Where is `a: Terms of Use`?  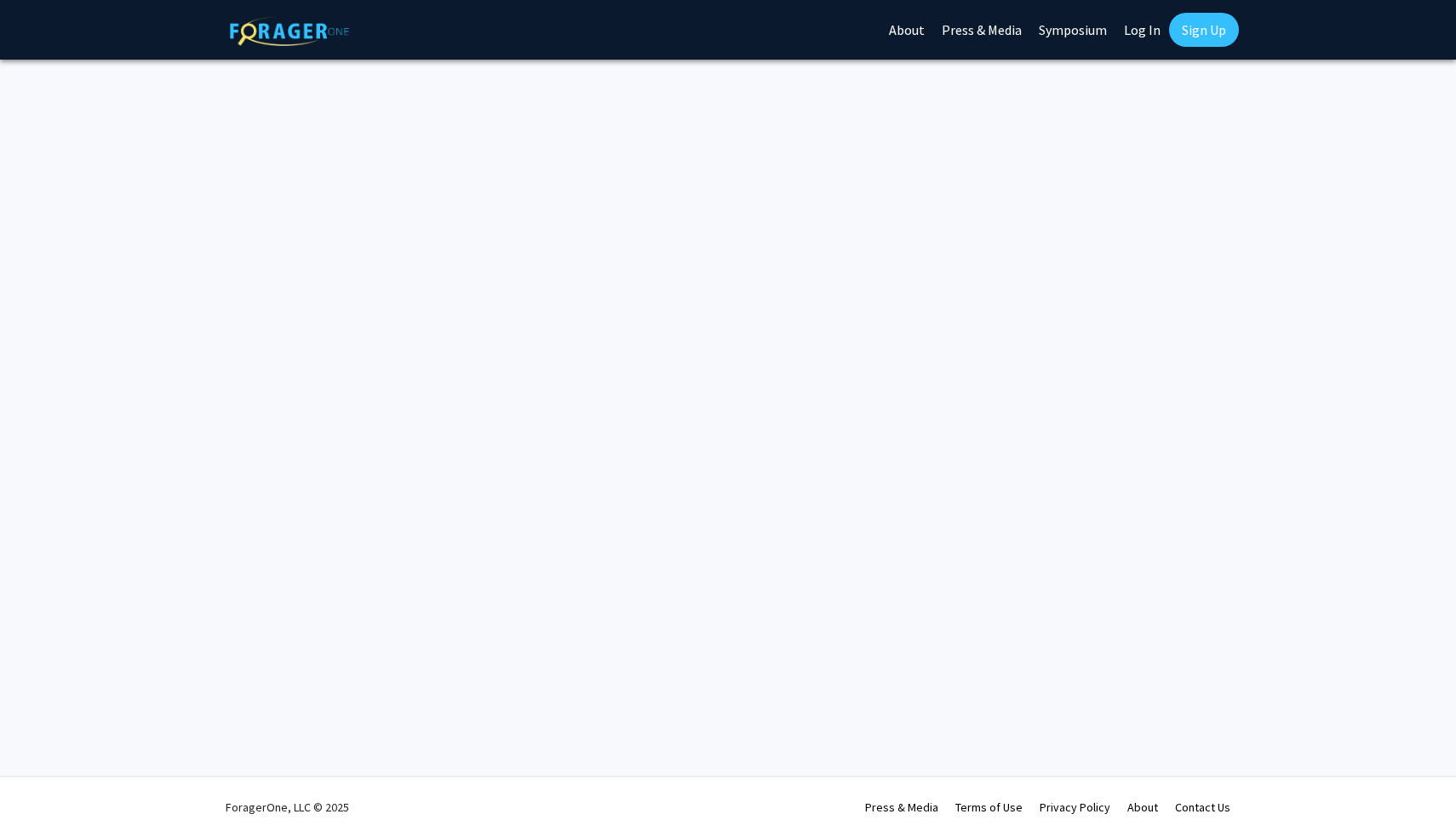 a: Terms of Use is located at coordinates (988, 807).